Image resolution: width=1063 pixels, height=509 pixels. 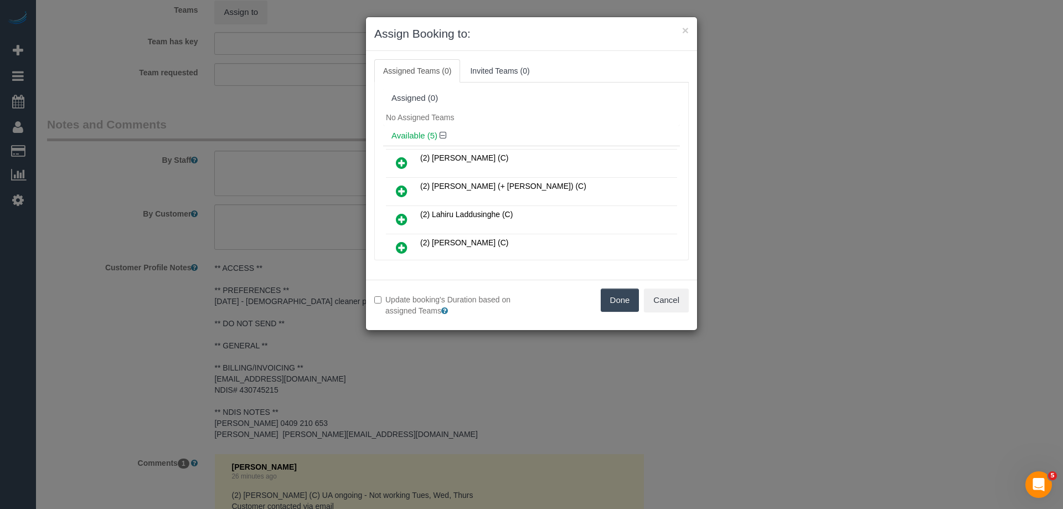 I want to click on span: No Assigned Teams, so click(x=420, y=117).